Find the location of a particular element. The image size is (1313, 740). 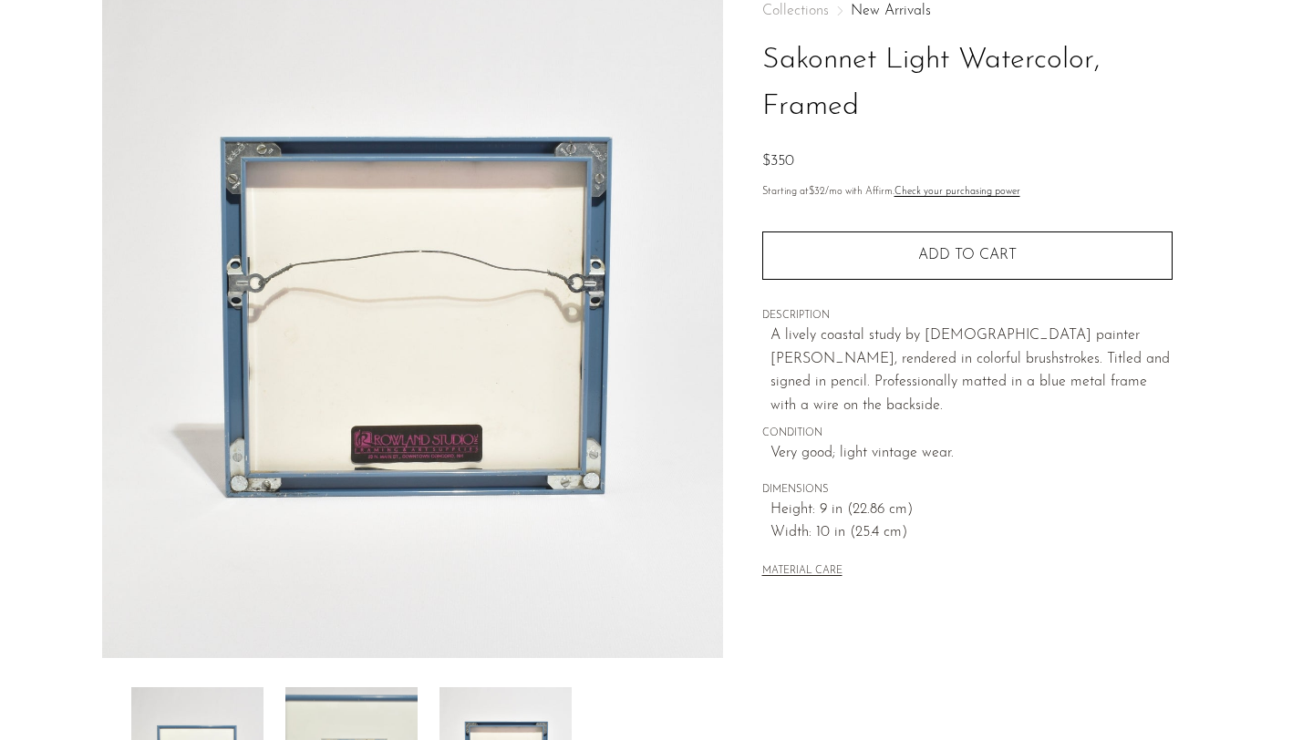

span: $350 is located at coordinates (778, 161).